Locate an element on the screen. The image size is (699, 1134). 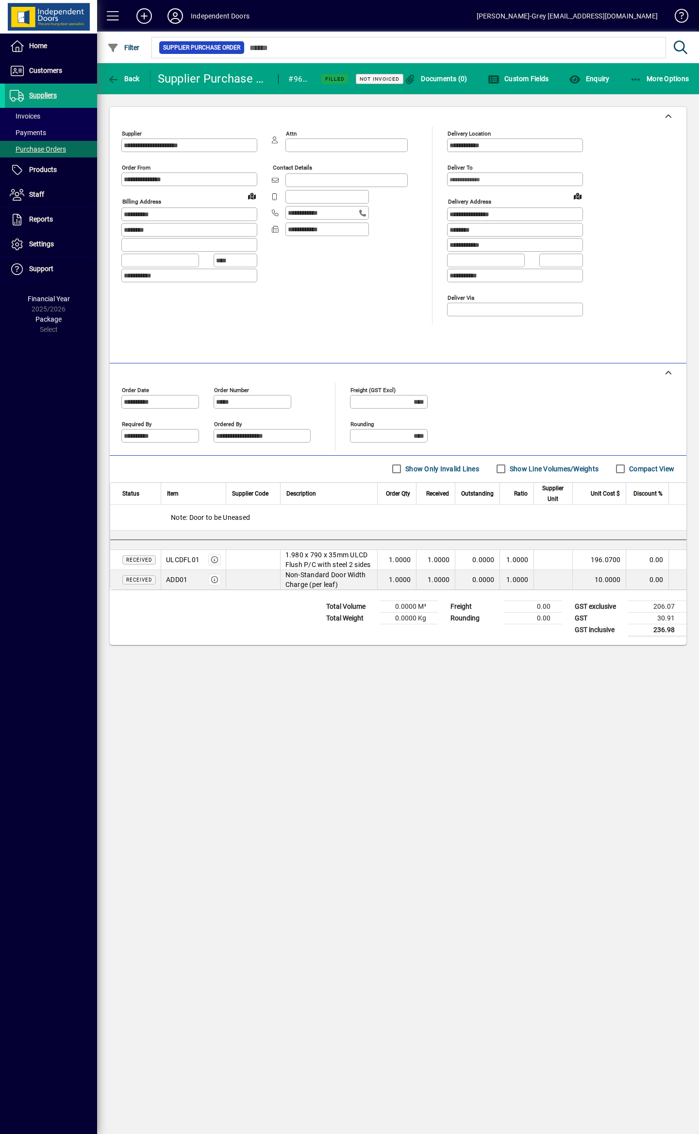
a: Reports is located at coordinates (51, 220).